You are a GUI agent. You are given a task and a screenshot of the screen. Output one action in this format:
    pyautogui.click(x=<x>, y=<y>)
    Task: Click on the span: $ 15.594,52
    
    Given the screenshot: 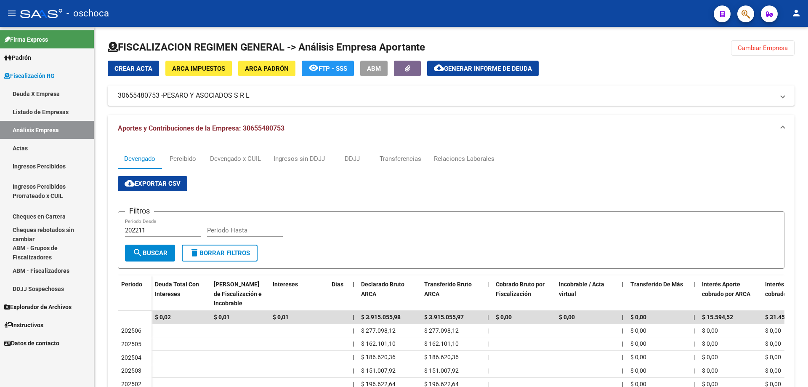 What is the action you would take?
    pyautogui.click(x=717, y=317)
    